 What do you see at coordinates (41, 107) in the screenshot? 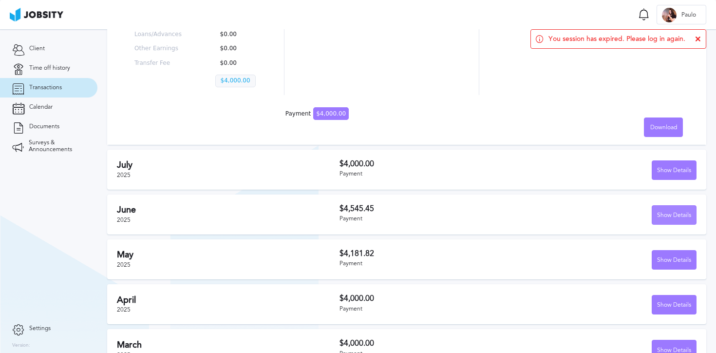
I see `span: Calendar` at bounding box center [41, 107].